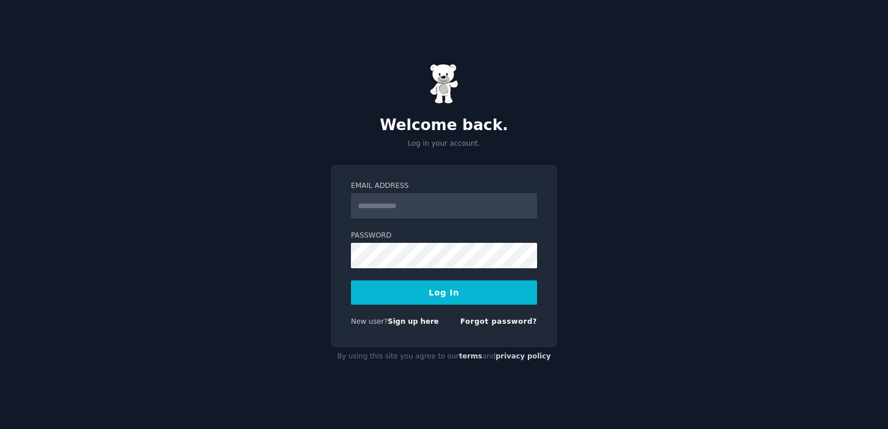 Image resolution: width=888 pixels, height=429 pixels. Describe the element at coordinates (444, 236) in the screenshot. I see `label: Password` at that location.